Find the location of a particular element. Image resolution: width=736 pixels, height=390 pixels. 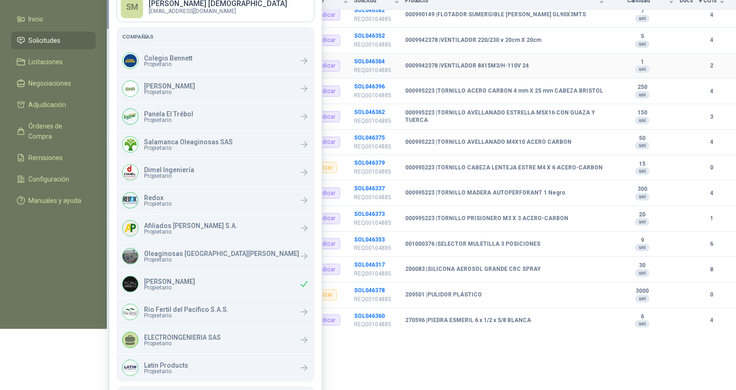

b: 000995223 | TORNILLO CABEZA LENTEJA ESTRE M4 X 6 ACERO-CARBON is located at coordinates (504, 168).